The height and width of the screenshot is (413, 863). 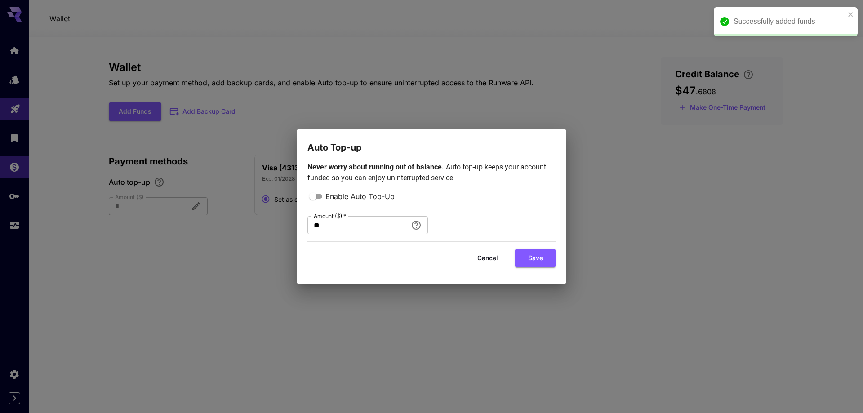 I want to click on button: close, so click(x=851, y=14).